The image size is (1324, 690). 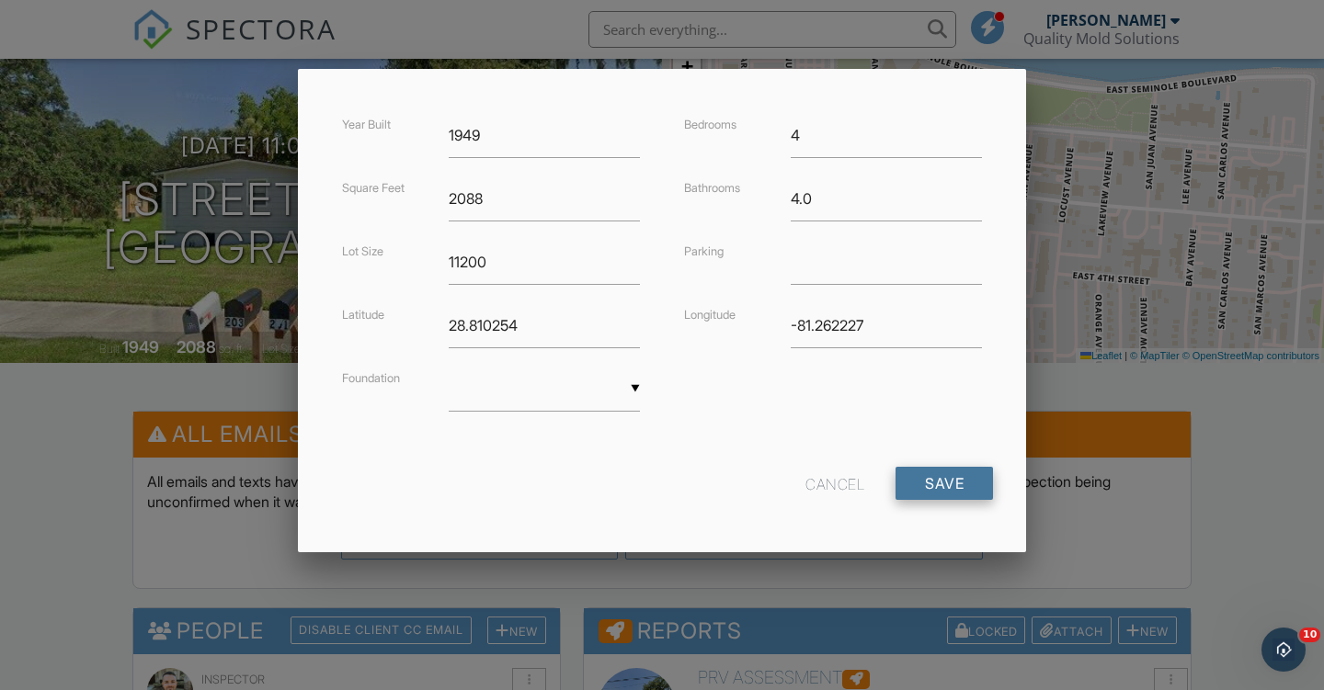 I want to click on input: Save, so click(x=944, y=483).